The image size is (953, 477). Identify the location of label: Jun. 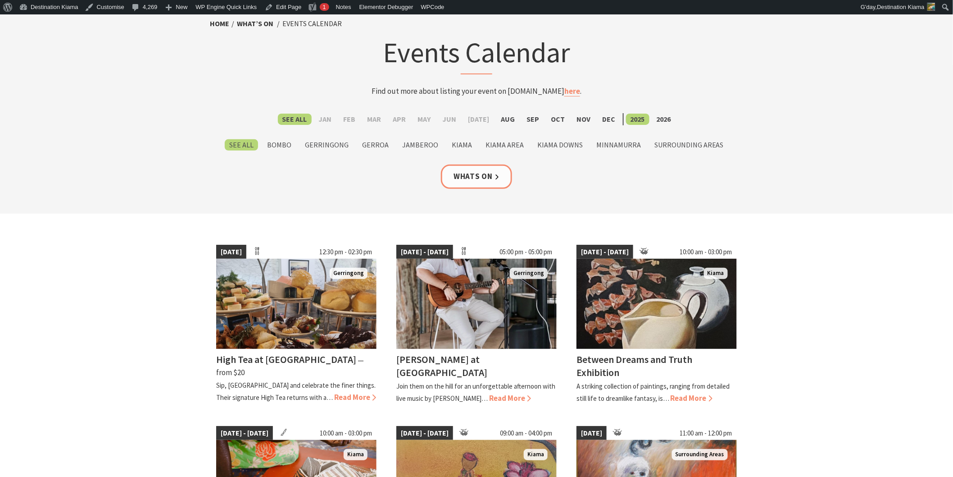
(450, 119).